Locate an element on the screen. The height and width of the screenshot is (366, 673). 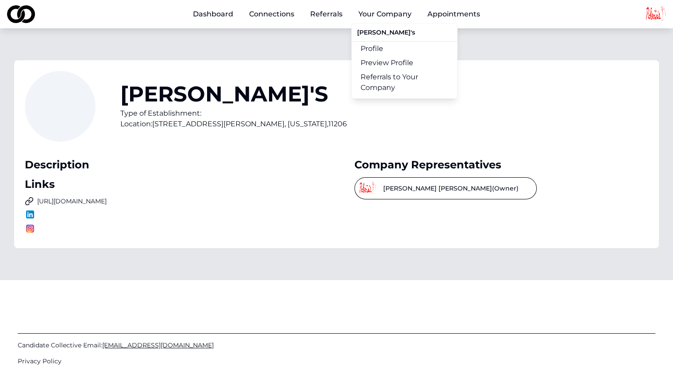
a: Referrals is located at coordinates (326, 14).